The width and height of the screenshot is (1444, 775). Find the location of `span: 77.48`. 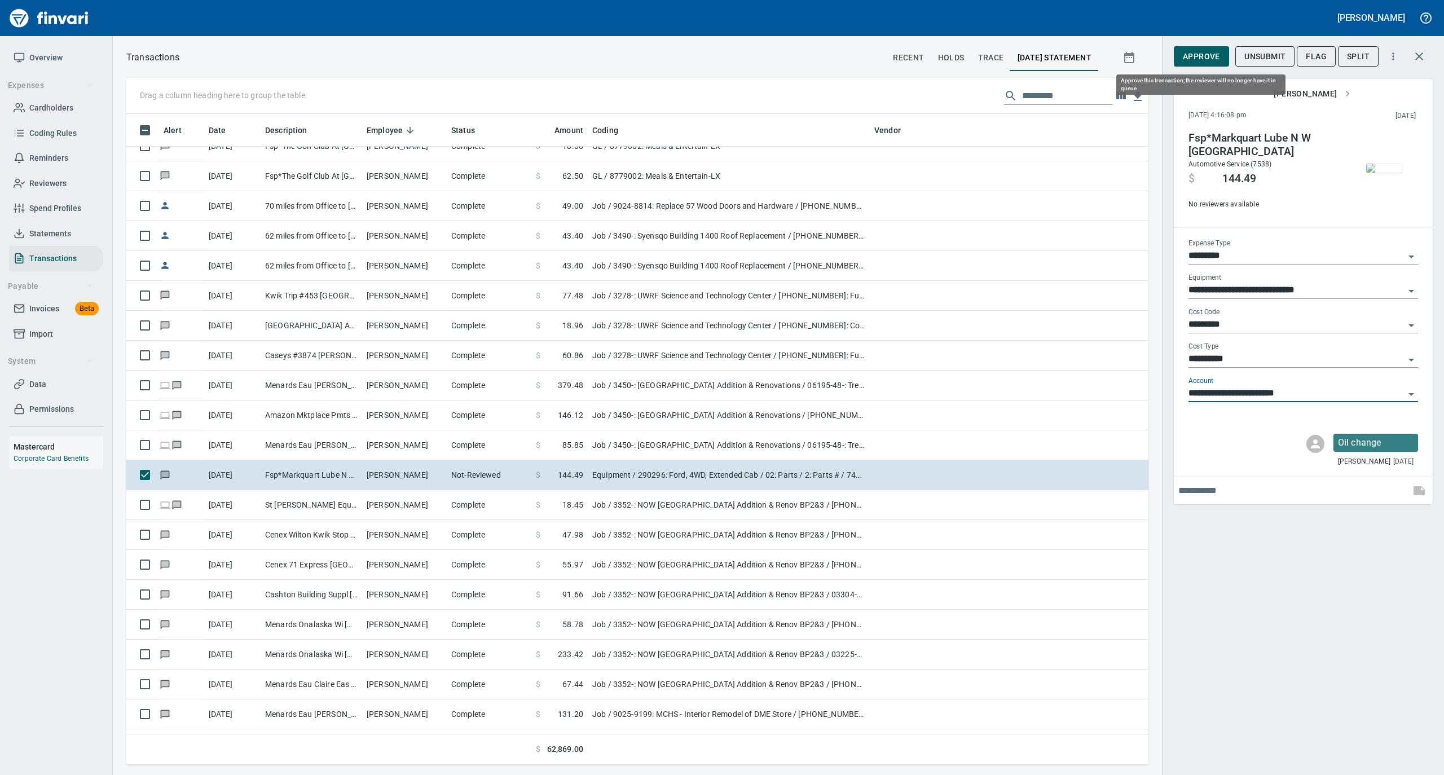

span: 77.48 is located at coordinates (572, 295).